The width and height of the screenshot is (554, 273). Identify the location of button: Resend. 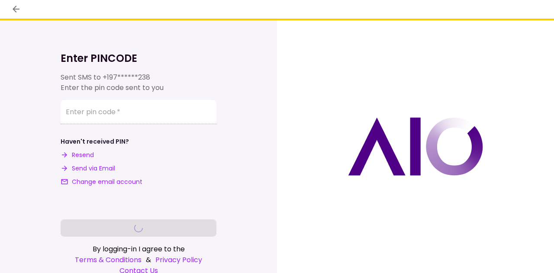
(77, 155).